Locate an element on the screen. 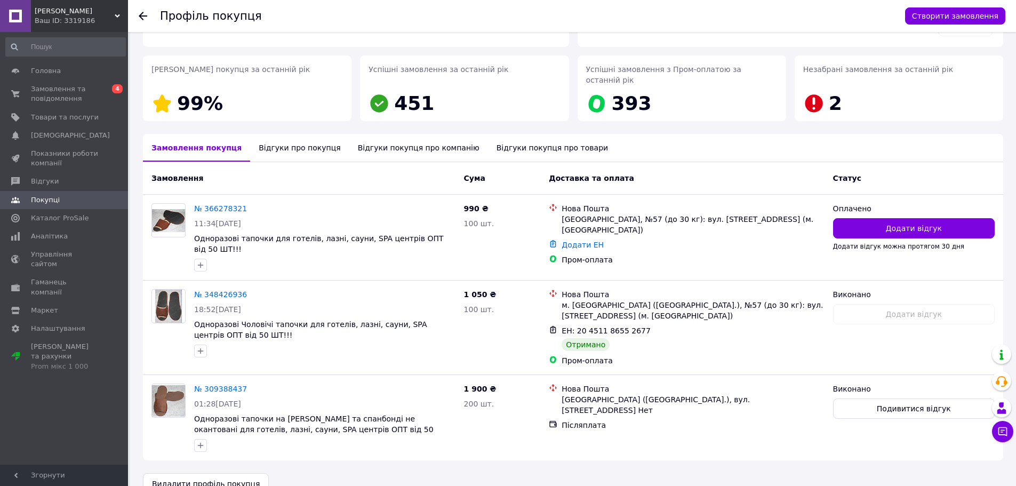 The height and width of the screenshot is (486, 1016). button: Додати відгук is located at coordinates (914, 228).